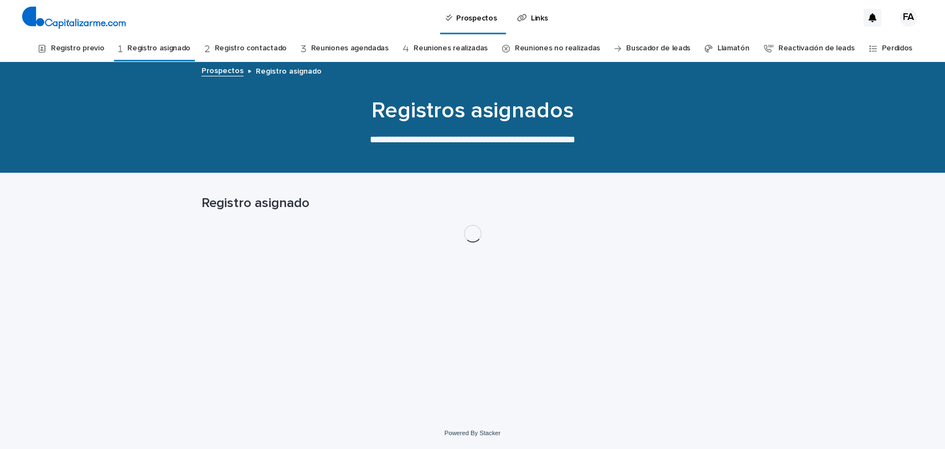 Image resolution: width=945 pixels, height=449 pixels. Describe the element at coordinates (251, 48) in the screenshot. I see `a: Registro contactado` at that location.